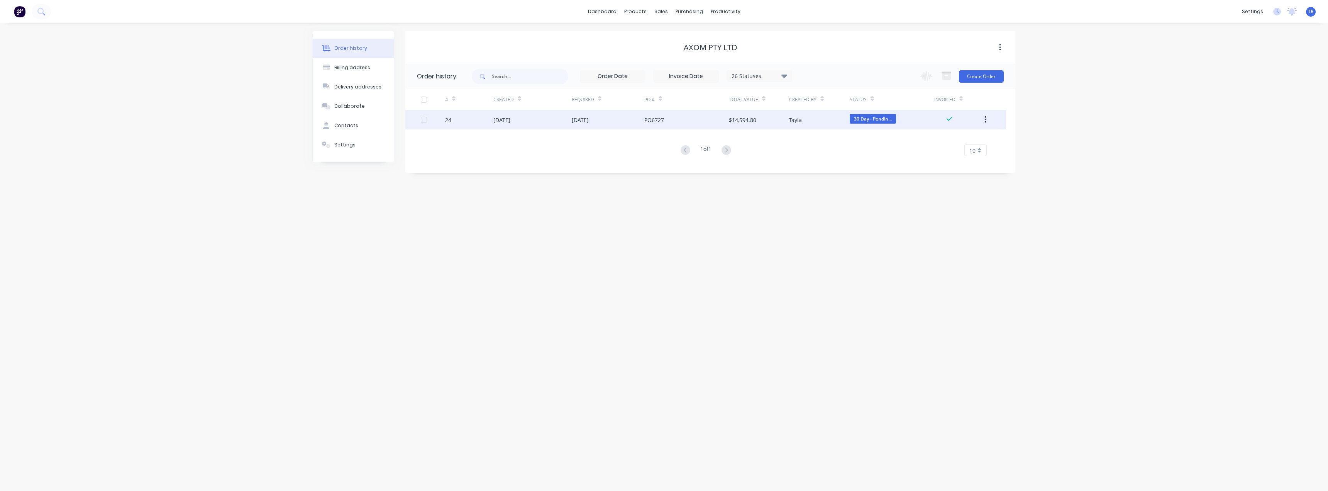 This screenshot has width=1328, height=491. I want to click on div: 1 of 1, so click(706, 150).